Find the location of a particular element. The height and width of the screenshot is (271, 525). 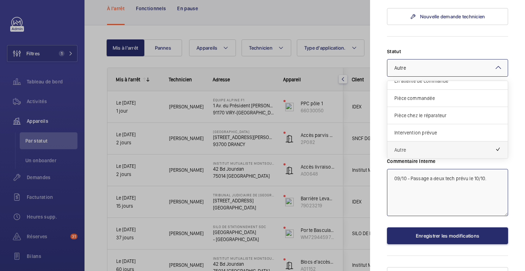

span: Intervention prévue is located at coordinates (448, 133).